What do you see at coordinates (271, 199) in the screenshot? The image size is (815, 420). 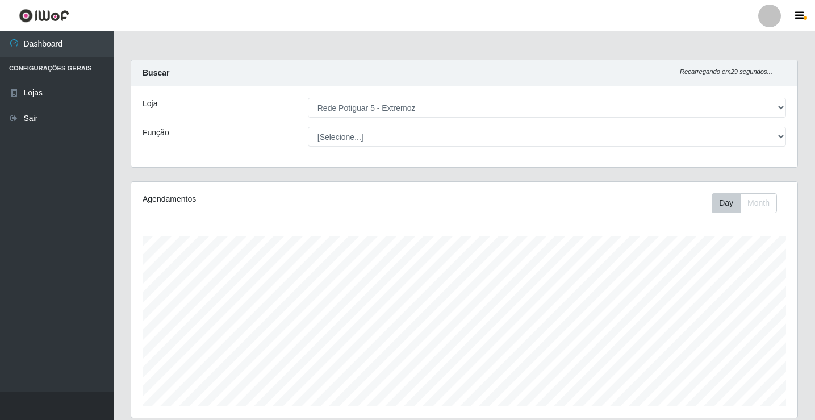 I see `div: Agendamentos` at bounding box center [271, 199].